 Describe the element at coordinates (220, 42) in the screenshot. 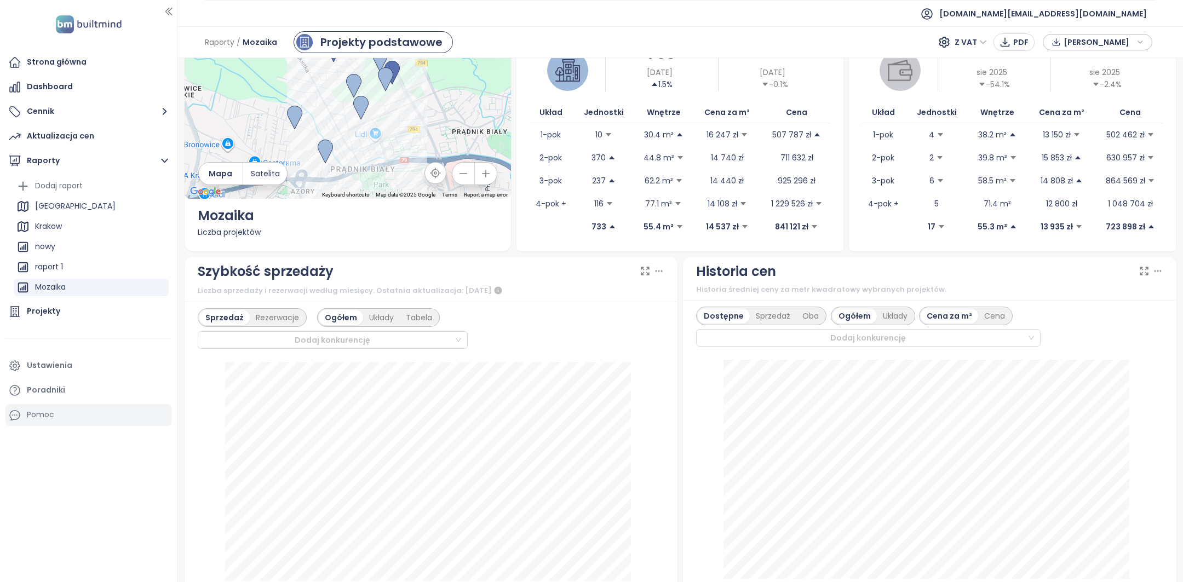

I see `span: Raporty` at that location.